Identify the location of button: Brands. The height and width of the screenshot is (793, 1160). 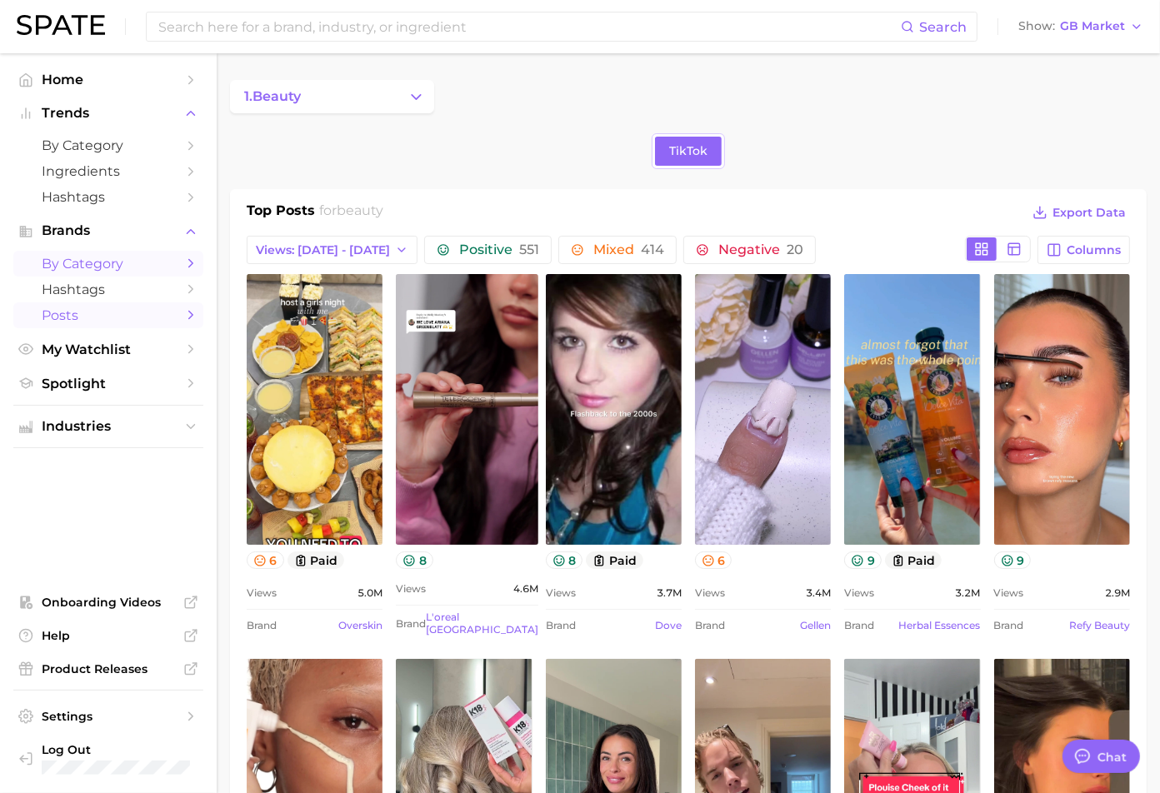
(108, 231).